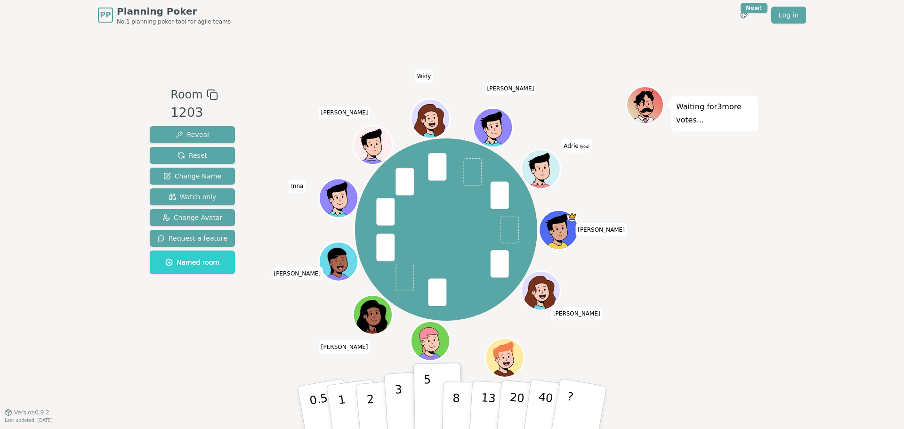  I want to click on span: No.1 planning poker tool for agile teams, so click(174, 22).